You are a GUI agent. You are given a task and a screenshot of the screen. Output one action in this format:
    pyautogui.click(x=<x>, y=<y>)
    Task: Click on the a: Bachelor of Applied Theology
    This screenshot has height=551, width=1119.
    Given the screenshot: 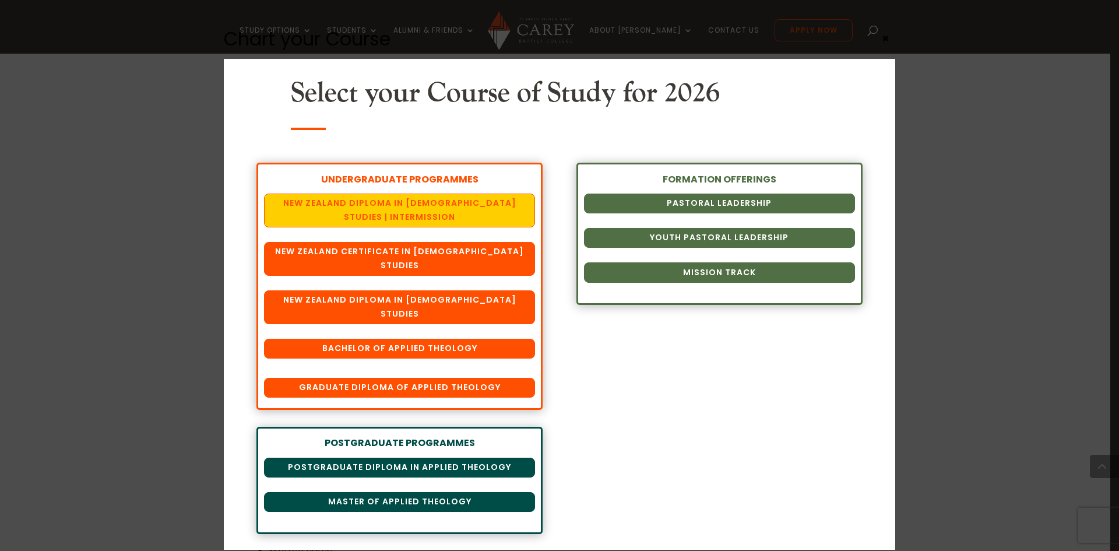 What is the action you would take?
    pyautogui.click(x=399, y=348)
    